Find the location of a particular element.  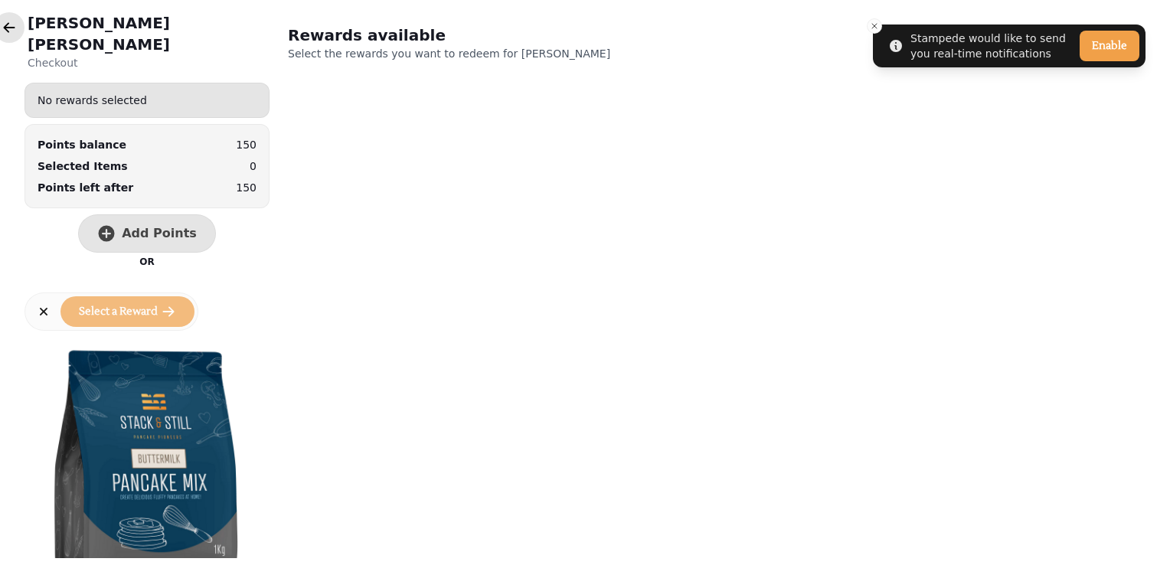

button: Close toast is located at coordinates (874, 26).